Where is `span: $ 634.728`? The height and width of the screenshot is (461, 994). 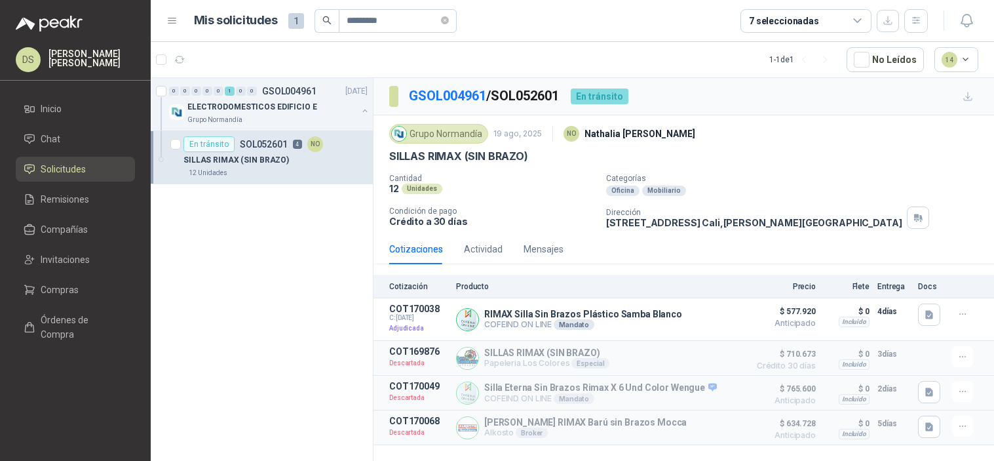
span: $ 634.728 is located at coordinates (783, 423).